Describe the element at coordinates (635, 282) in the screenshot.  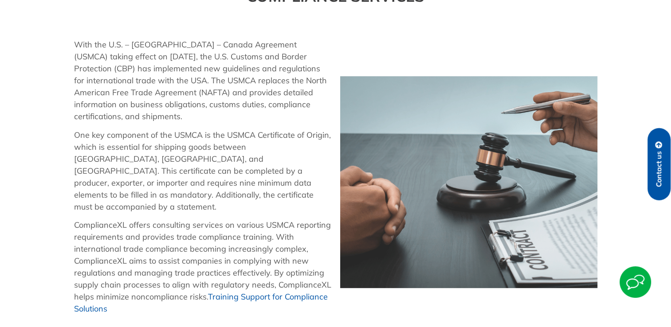
I see `img: Start Chat` at that location.